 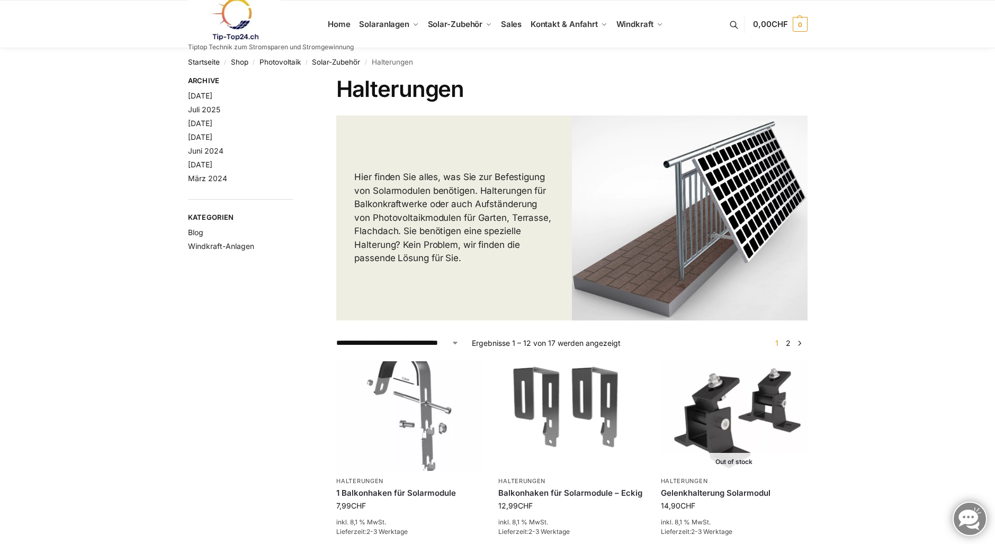 I want to click on a: Windkraft-Anlagen, so click(x=221, y=246).